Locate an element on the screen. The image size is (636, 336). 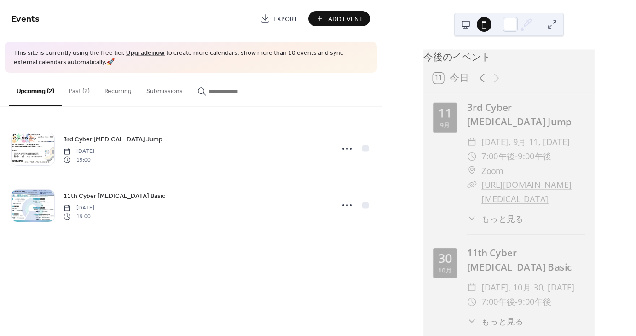
button: Recurring is located at coordinates (118, 89).